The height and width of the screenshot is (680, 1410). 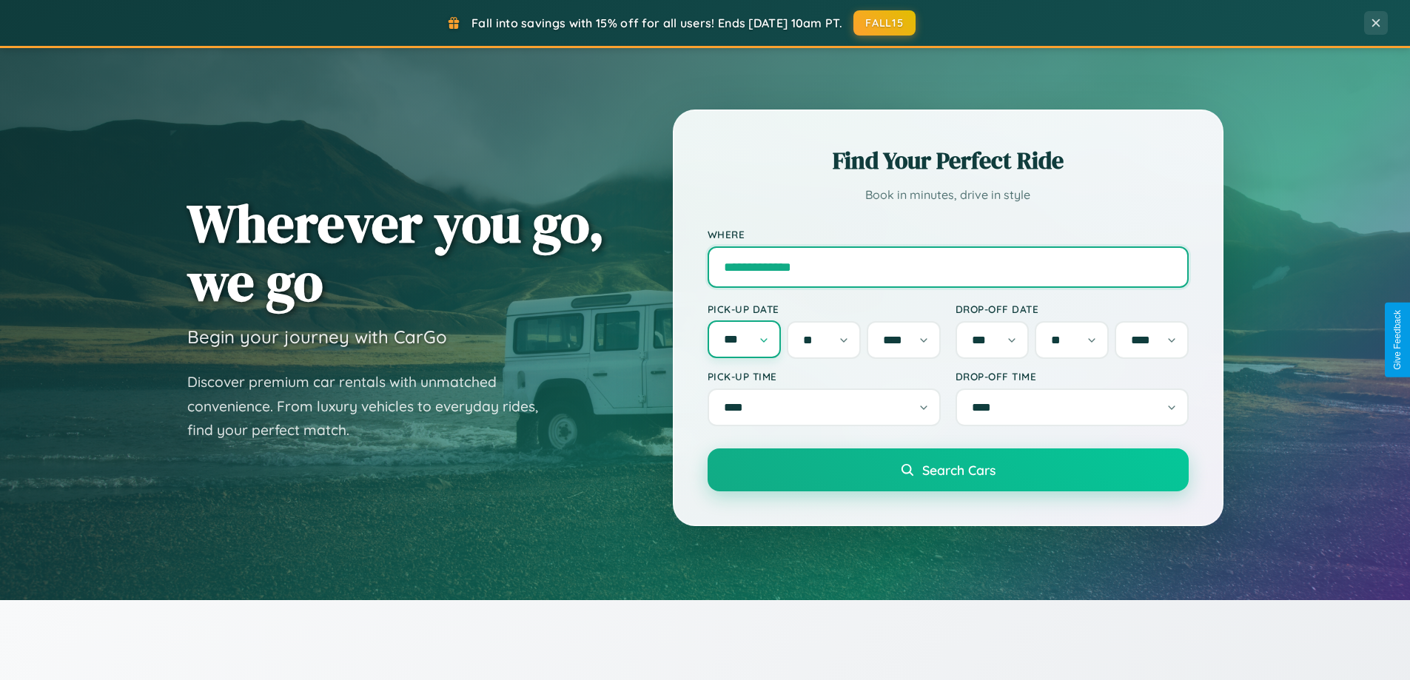 What do you see at coordinates (372, 406) in the screenshot?
I see `p: Discover premium car rentals with unmatched convenience. From luxury vehicles to everyday rides, ...` at bounding box center [372, 406].